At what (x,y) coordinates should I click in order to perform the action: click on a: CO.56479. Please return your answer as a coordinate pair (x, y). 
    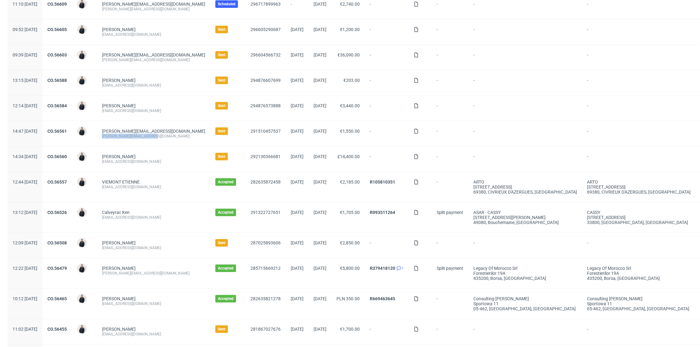
    Looking at the image, I should click on (57, 268).